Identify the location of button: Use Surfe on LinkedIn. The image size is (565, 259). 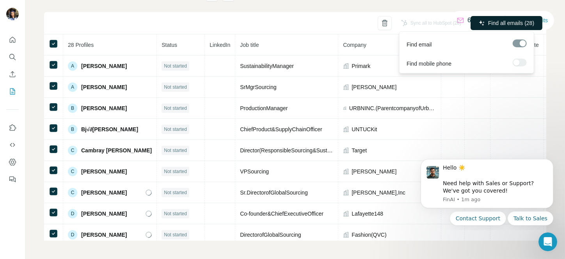
(12, 128).